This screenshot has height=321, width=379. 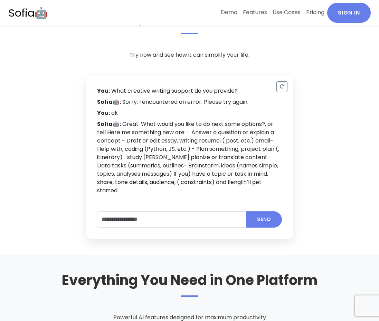 What do you see at coordinates (229, 12) in the screenshot?
I see `a: Demo` at bounding box center [229, 12].